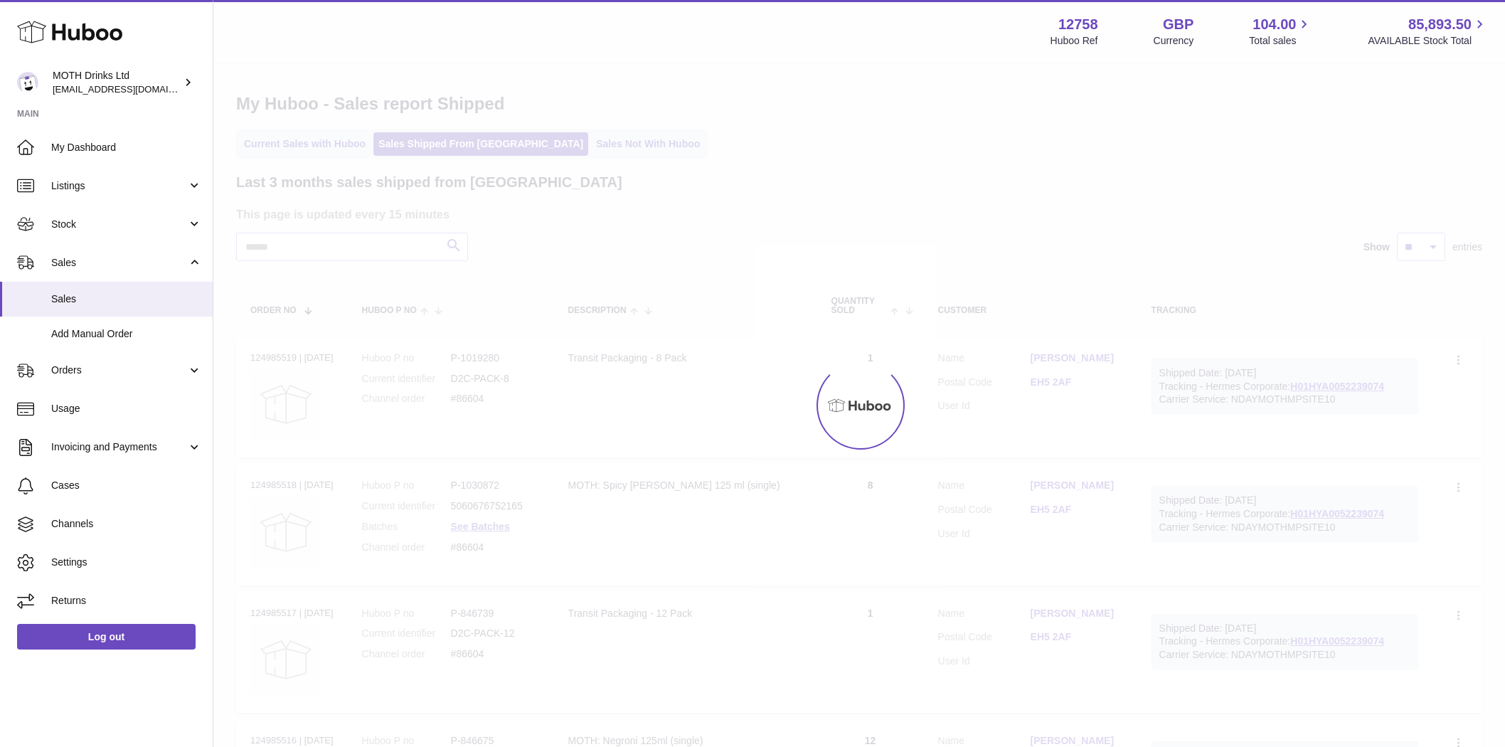 The height and width of the screenshot is (747, 1505). What do you see at coordinates (127, 334) in the screenshot?
I see `span: Add Manual Order` at bounding box center [127, 334].